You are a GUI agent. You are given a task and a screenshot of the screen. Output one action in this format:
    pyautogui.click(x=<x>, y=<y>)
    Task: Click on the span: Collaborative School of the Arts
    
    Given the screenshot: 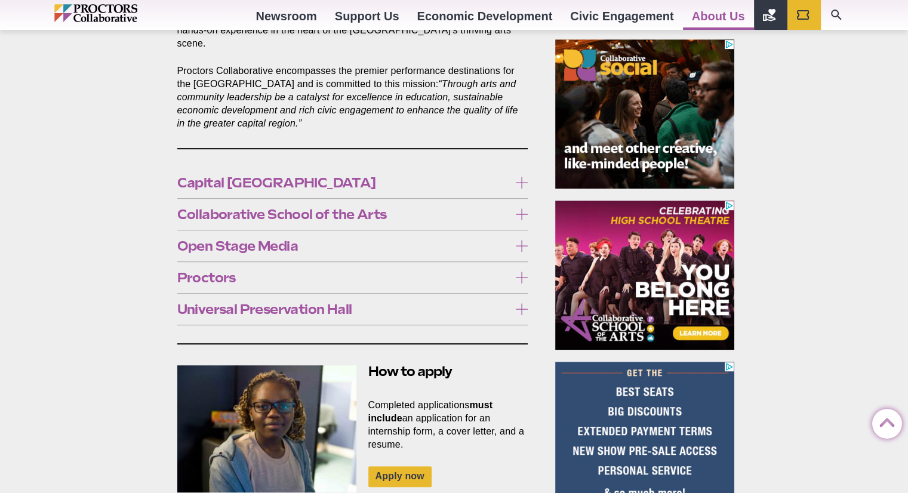 What is the action you would take?
    pyautogui.click(x=343, y=214)
    